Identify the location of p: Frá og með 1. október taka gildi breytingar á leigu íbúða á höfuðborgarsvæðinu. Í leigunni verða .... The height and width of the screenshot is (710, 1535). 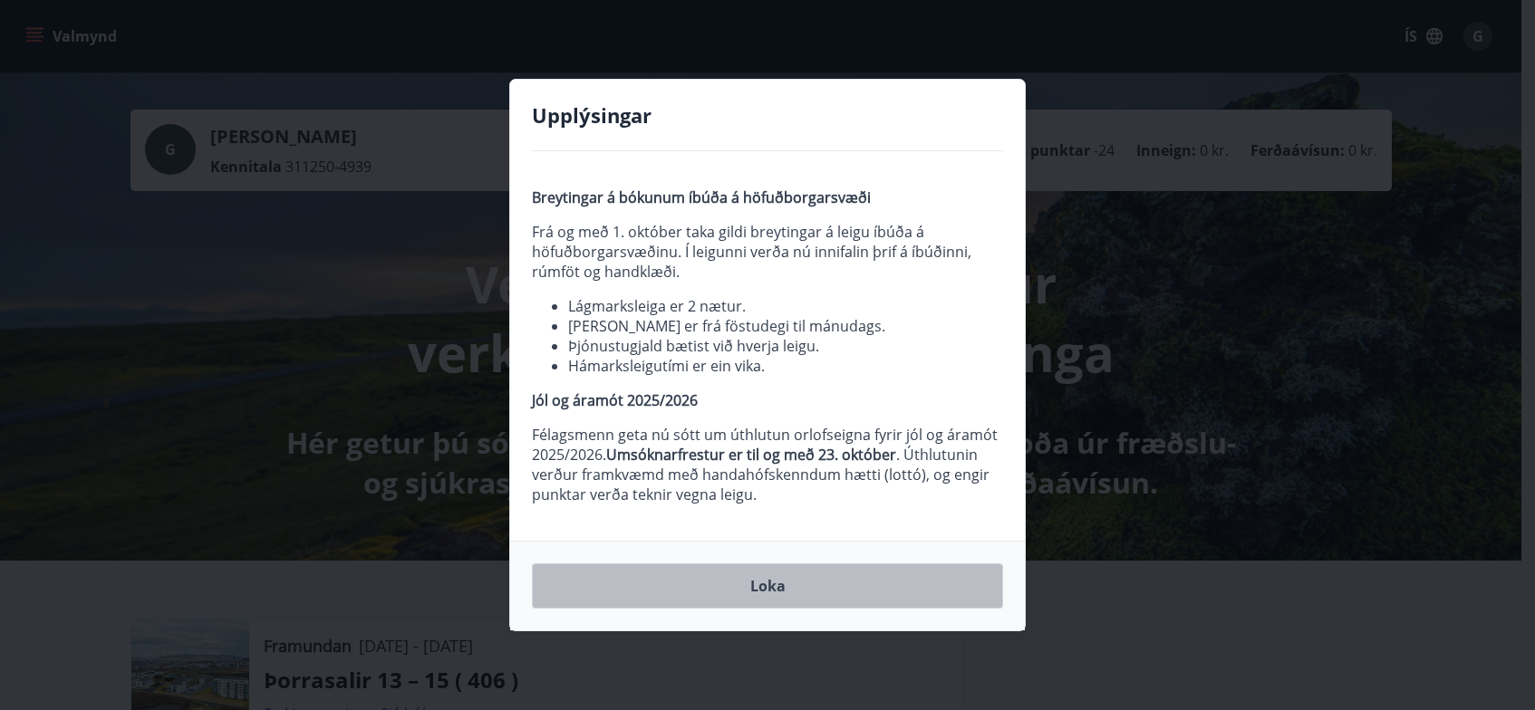
(767, 252).